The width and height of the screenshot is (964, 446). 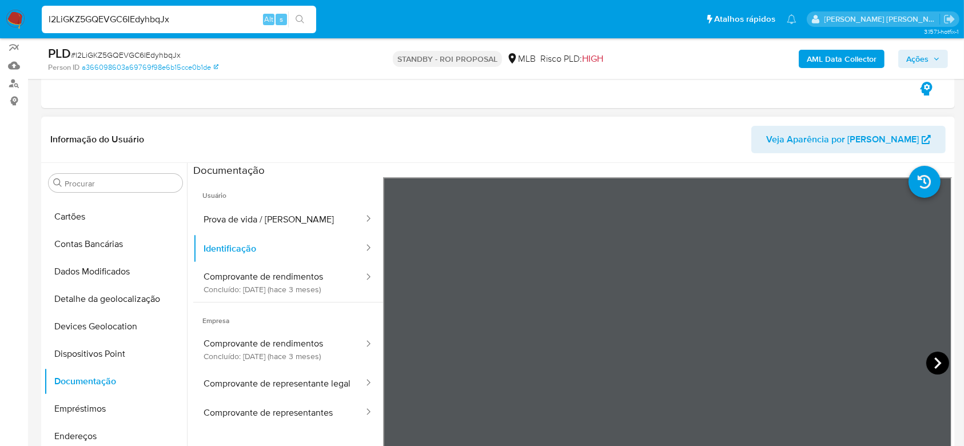 What do you see at coordinates (745, 19) in the screenshot?
I see `span: Atalhos rápidos` at bounding box center [745, 19].